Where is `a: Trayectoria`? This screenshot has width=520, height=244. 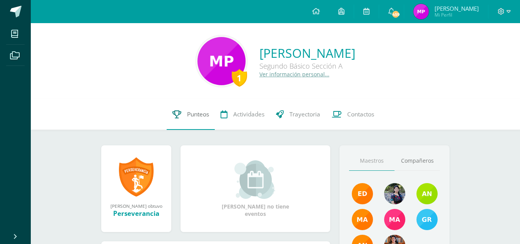
a: Trayectoria is located at coordinates (298, 114).